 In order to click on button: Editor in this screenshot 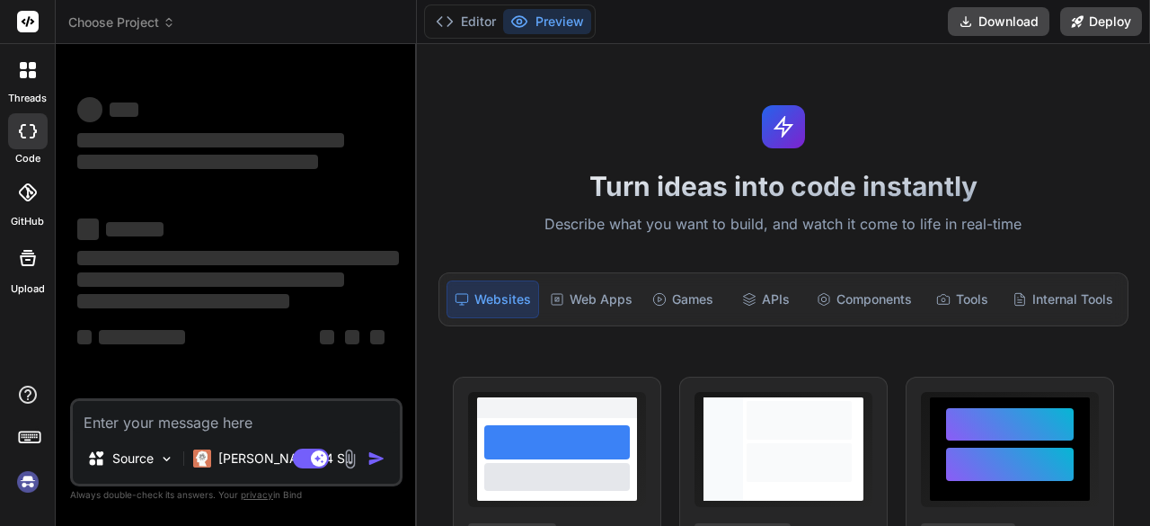, I will do `click(465, 22)`.